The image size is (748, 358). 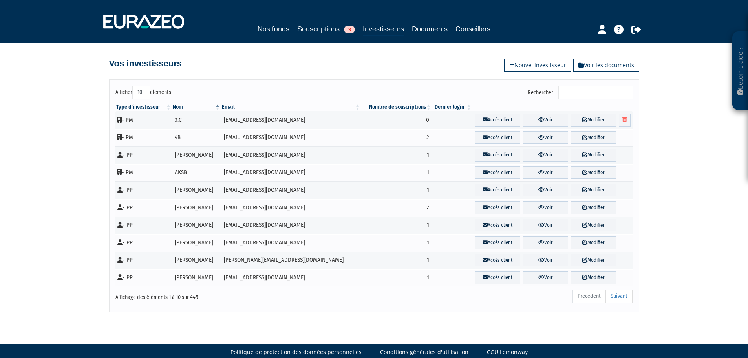 What do you see at coordinates (350, 29) in the screenshot?
I see `span: 3` at bounding box center [350, 29].